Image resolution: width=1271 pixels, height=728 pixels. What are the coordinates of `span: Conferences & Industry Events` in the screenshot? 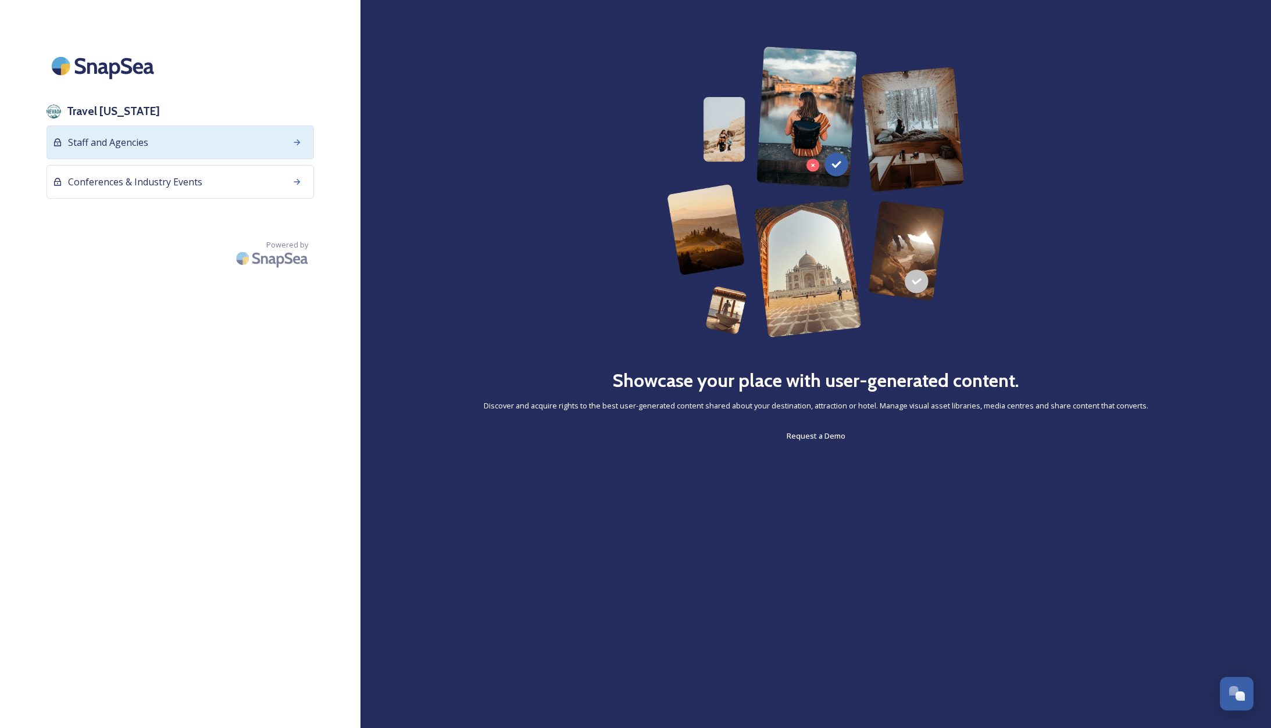 It's located at (135, 182).